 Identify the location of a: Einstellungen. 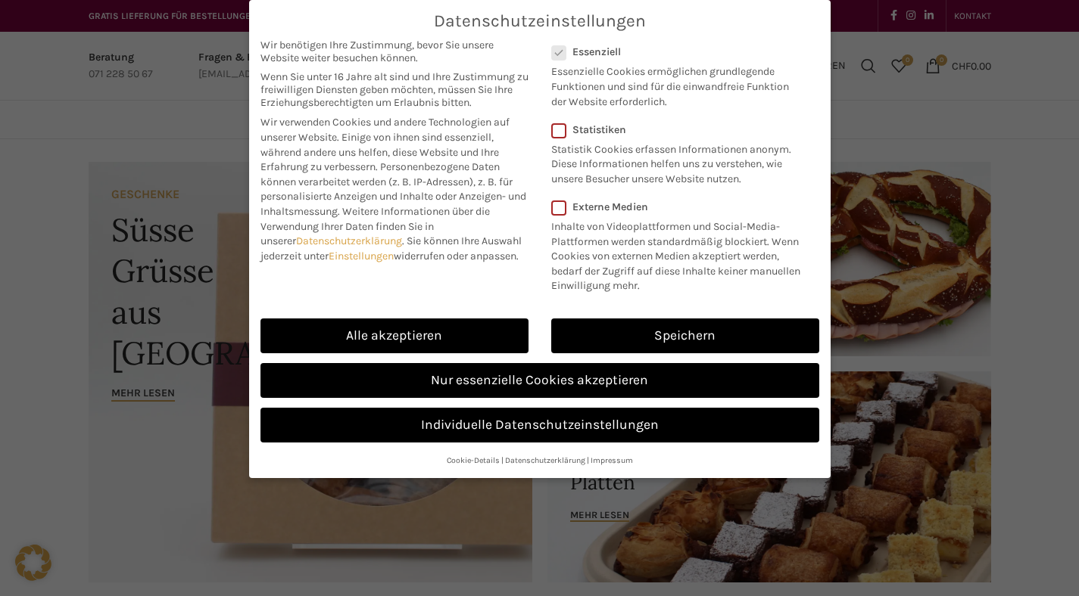
(361, 256).